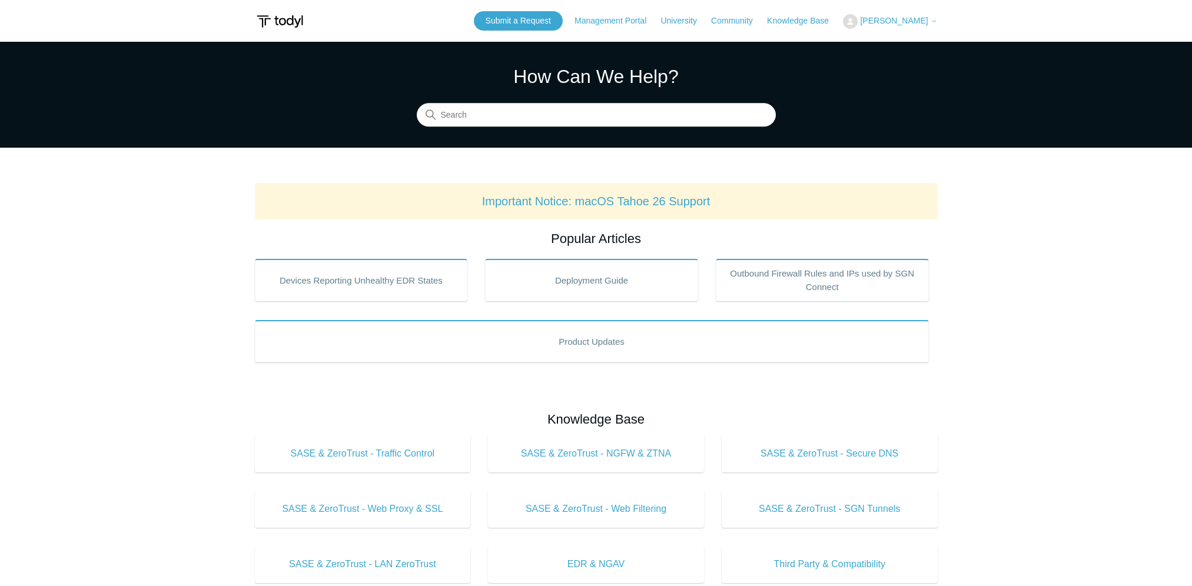 This screenshot has height=586, width=1192. Describe the element at coordinates (829, 509) in the screenshot. I see `a: SASE & ZeroTrust - SGN Tunnels` at that location.